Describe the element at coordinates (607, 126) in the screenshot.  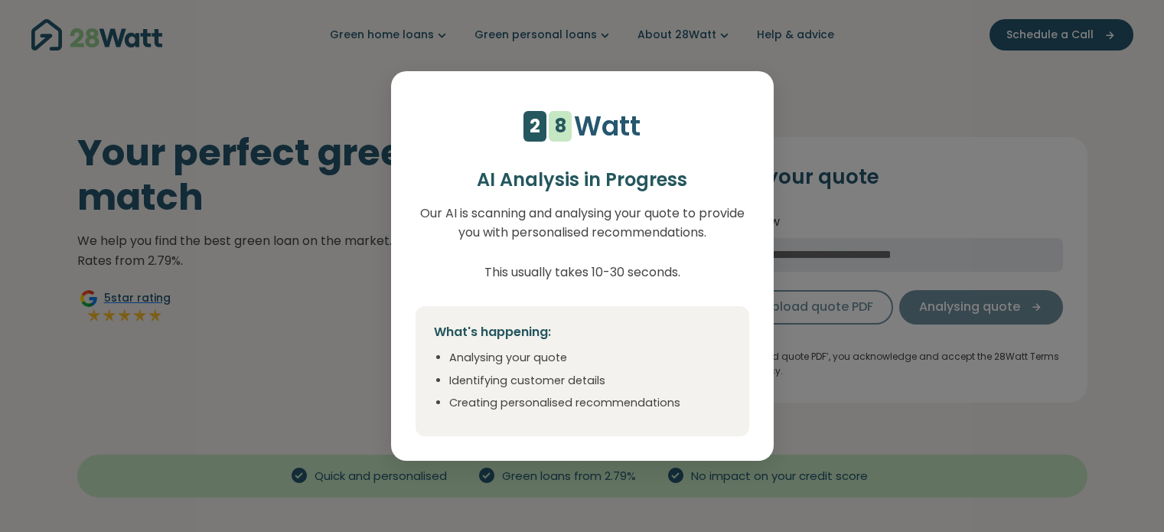
I see `p: Watt` at that location.